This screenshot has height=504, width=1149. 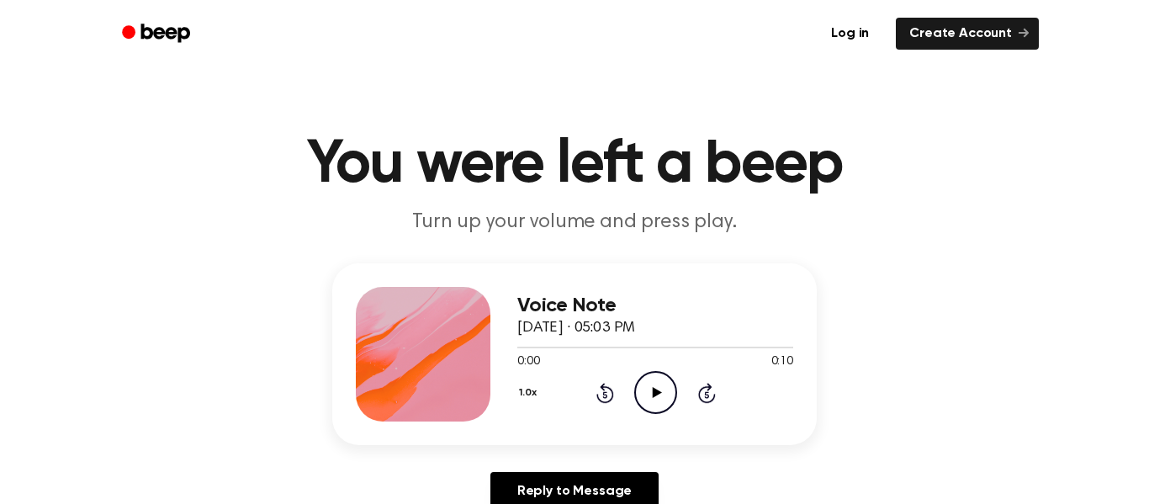 I want to click on a: Create Account, so click(x=967, y=34).